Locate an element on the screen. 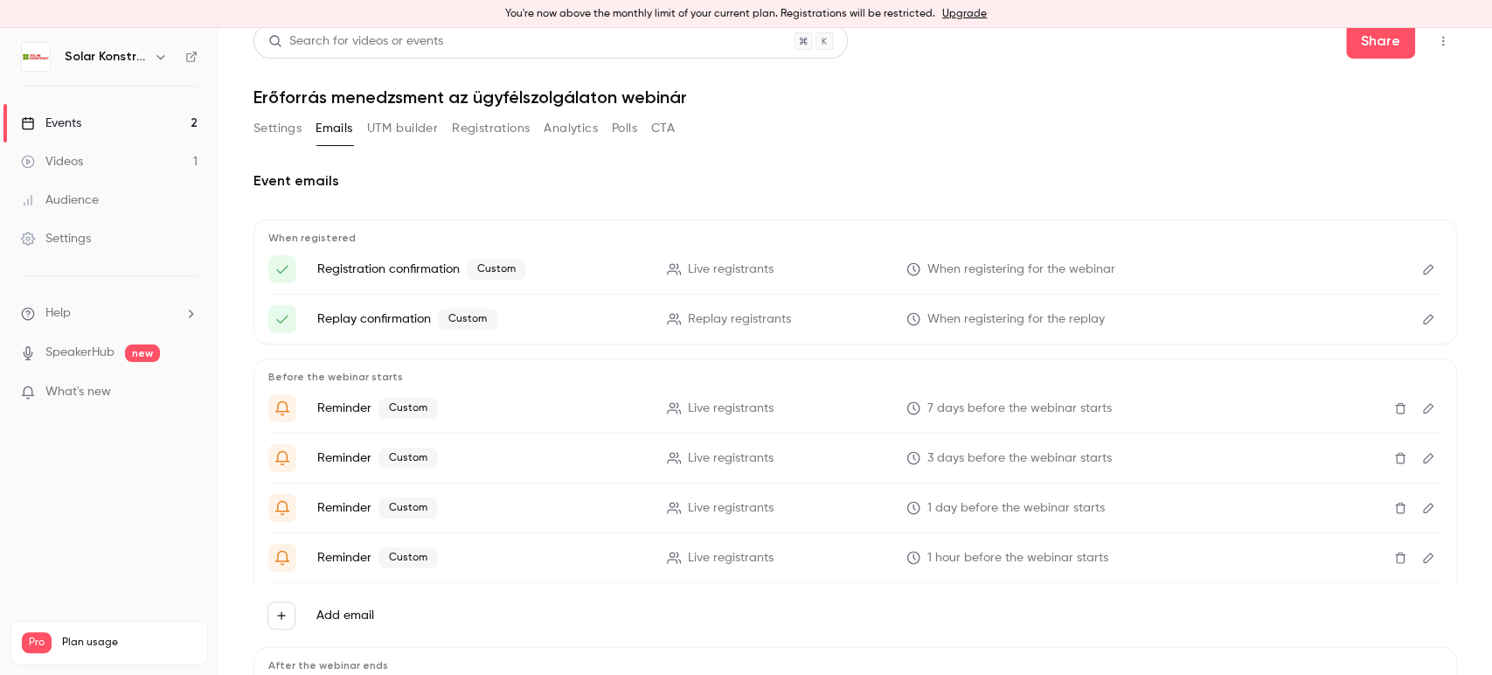  div: Search for videos or events is located at coordinates (356, 41).